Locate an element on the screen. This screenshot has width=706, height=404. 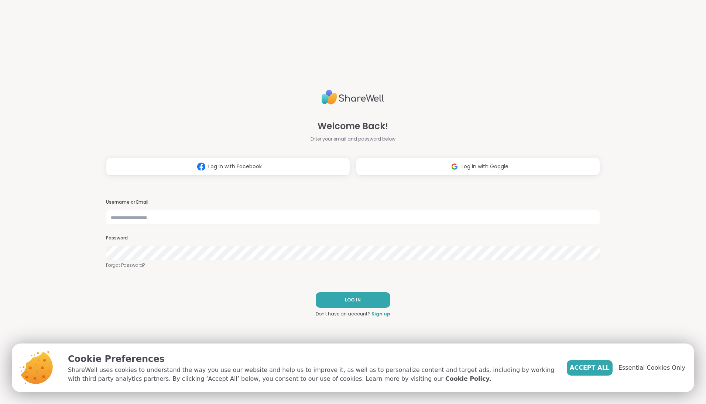
h3: Password is located at coordinates (353, 238).